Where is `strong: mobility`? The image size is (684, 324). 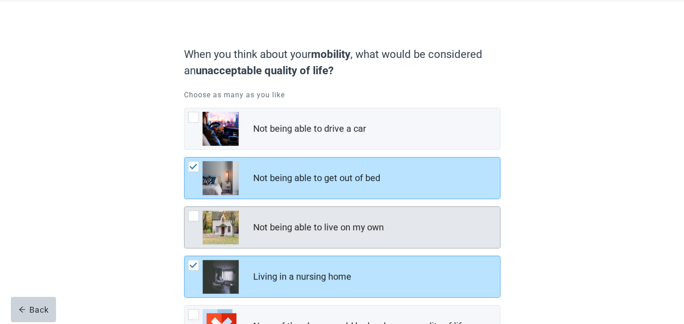 strong: mobility is located at coordinates (330, 54).